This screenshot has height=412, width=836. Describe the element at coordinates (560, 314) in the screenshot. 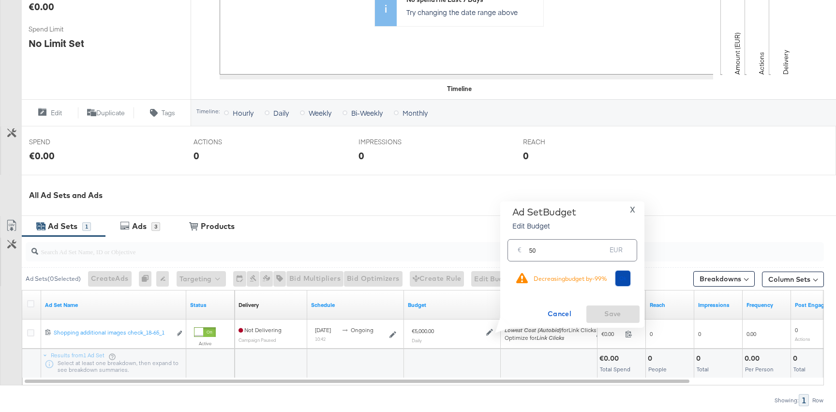

I see `button: Cancel` at that location.